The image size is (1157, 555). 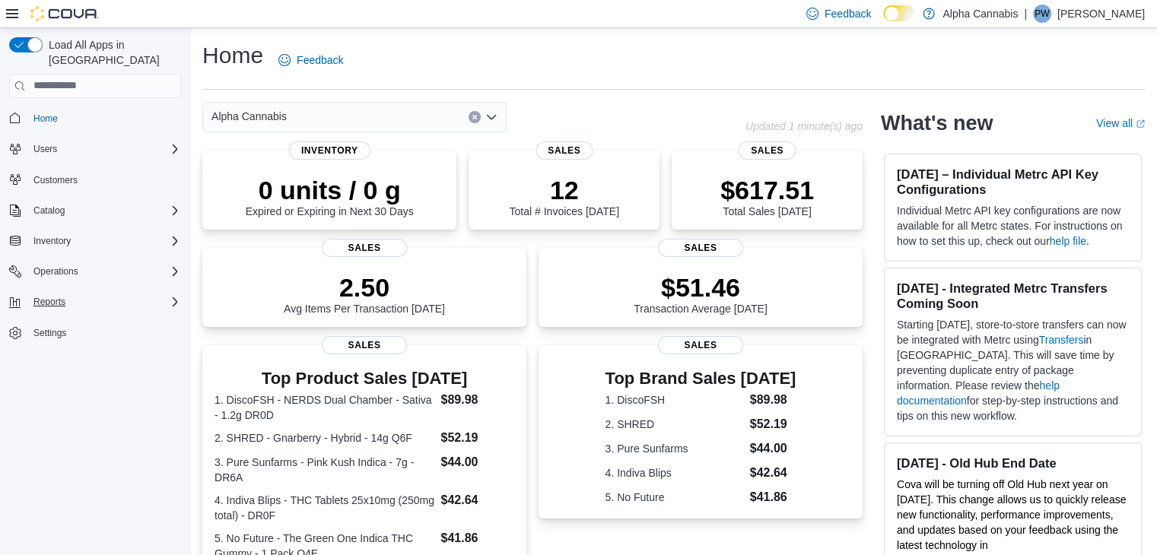 What do you see at coordinates (46, 119) in the screenshot?
I see `a: Home` at bounding box center [46, 119].